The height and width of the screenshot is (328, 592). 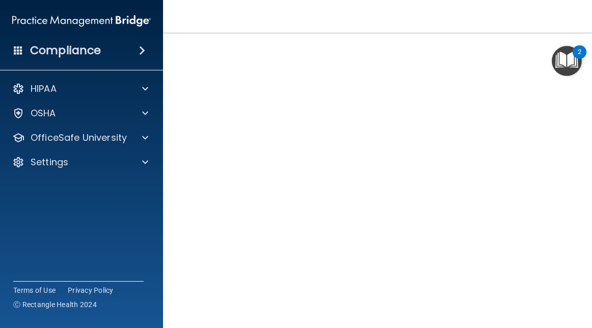 What do you see at coordinates (80, 162) in the screenshot?
I see `a: Settings` at bounding box center [80, 162].